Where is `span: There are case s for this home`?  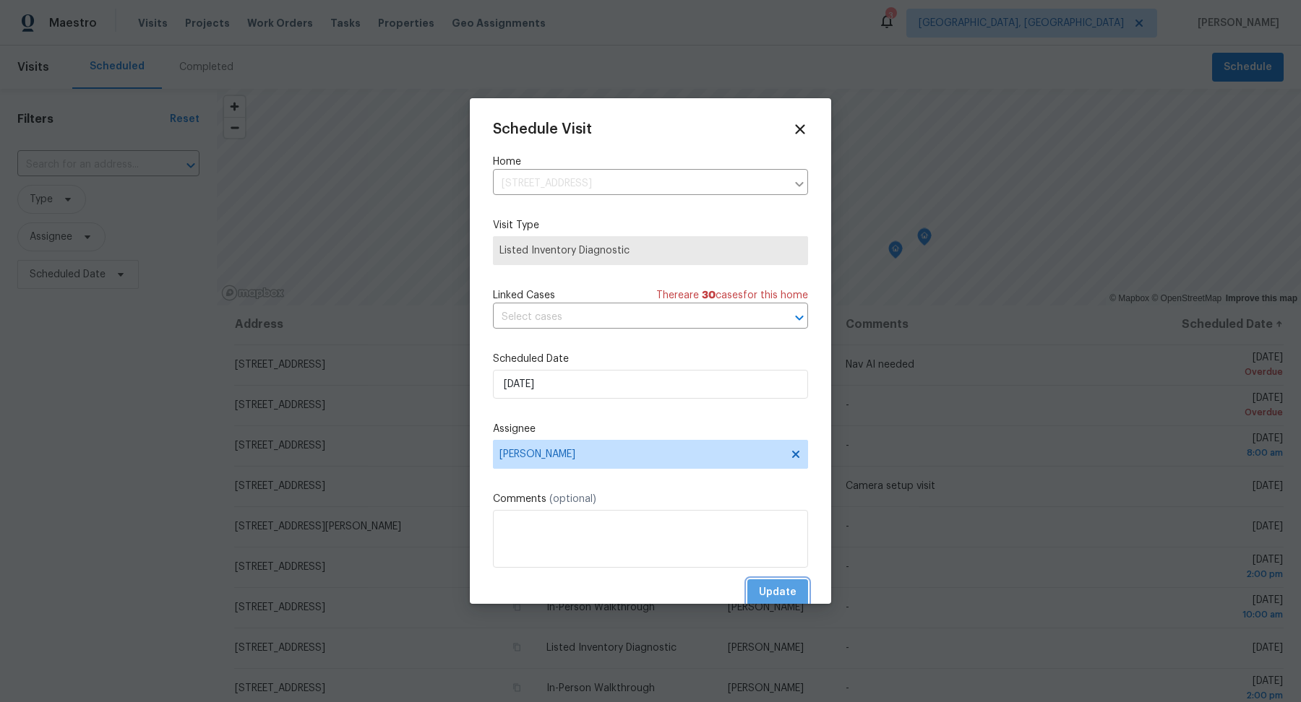
span: There are case s for this home is located at coordinates (732, 296).